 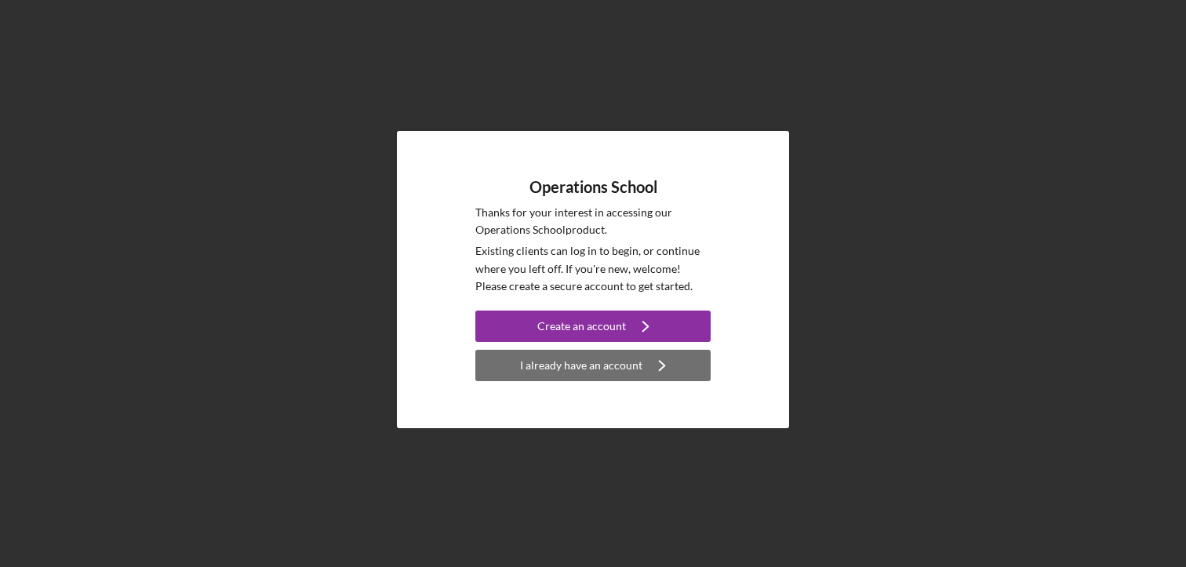 I want to click on p: Existing clients can log in to begin, or continue where you left off. If you're new, welcome! Ple..., so click(x=593, y=268).